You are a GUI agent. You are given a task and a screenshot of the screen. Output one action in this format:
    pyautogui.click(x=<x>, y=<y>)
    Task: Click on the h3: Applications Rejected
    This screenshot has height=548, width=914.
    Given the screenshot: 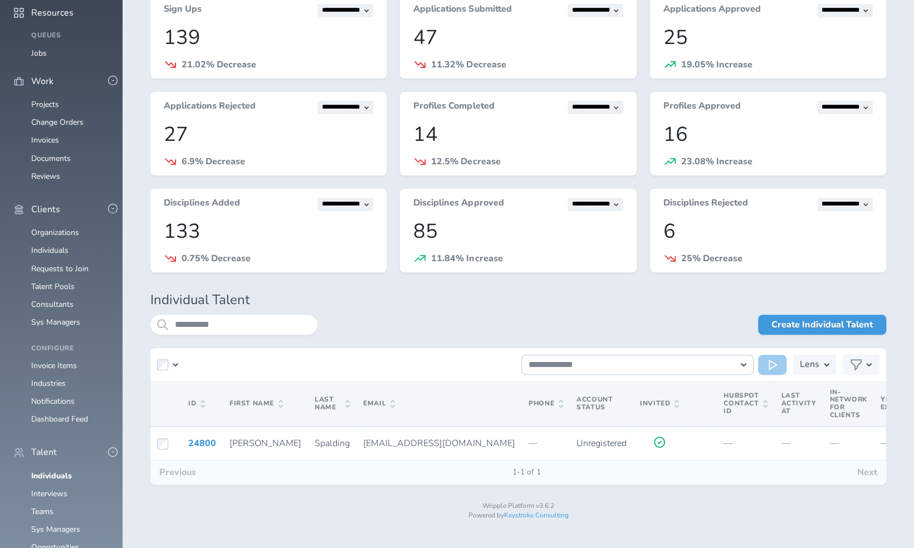 What is the action you would take?
    pyautogui.click(x=209, y=107)
    